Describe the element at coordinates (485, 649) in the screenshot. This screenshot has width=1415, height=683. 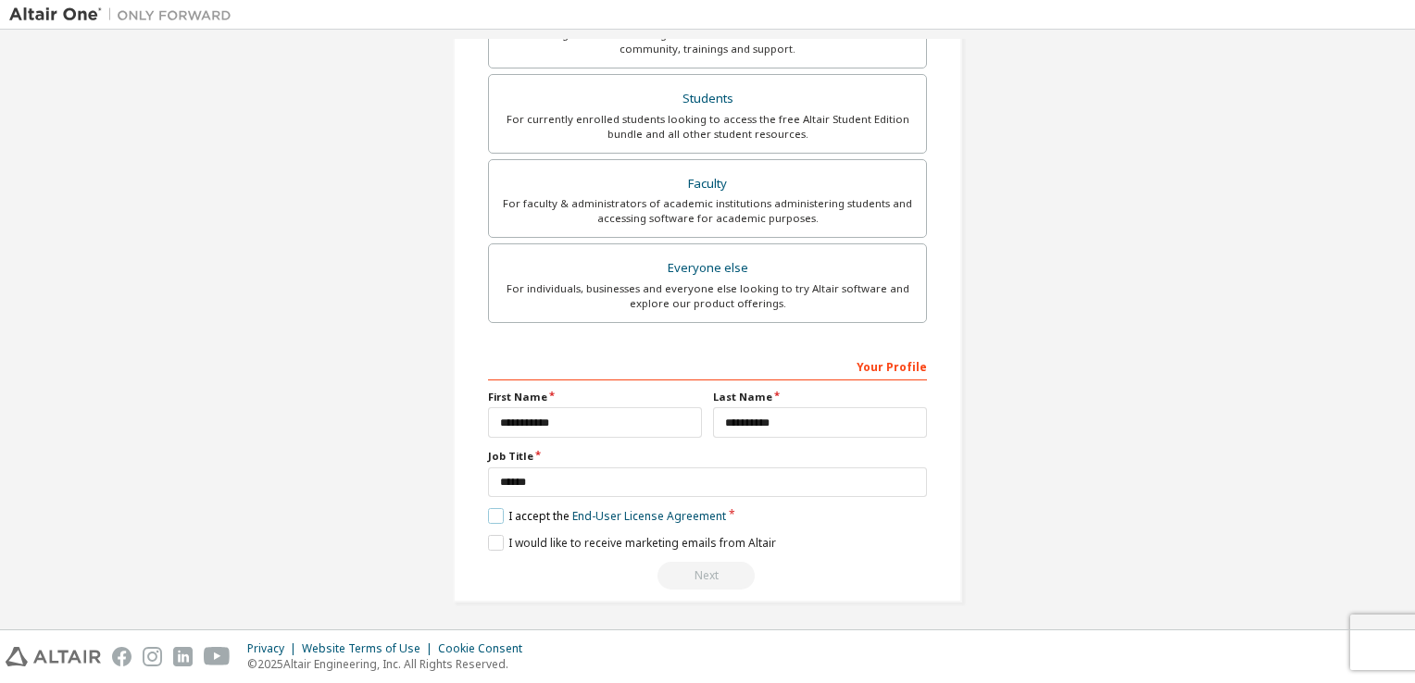
I see `div: Cookie Consent` at that location.